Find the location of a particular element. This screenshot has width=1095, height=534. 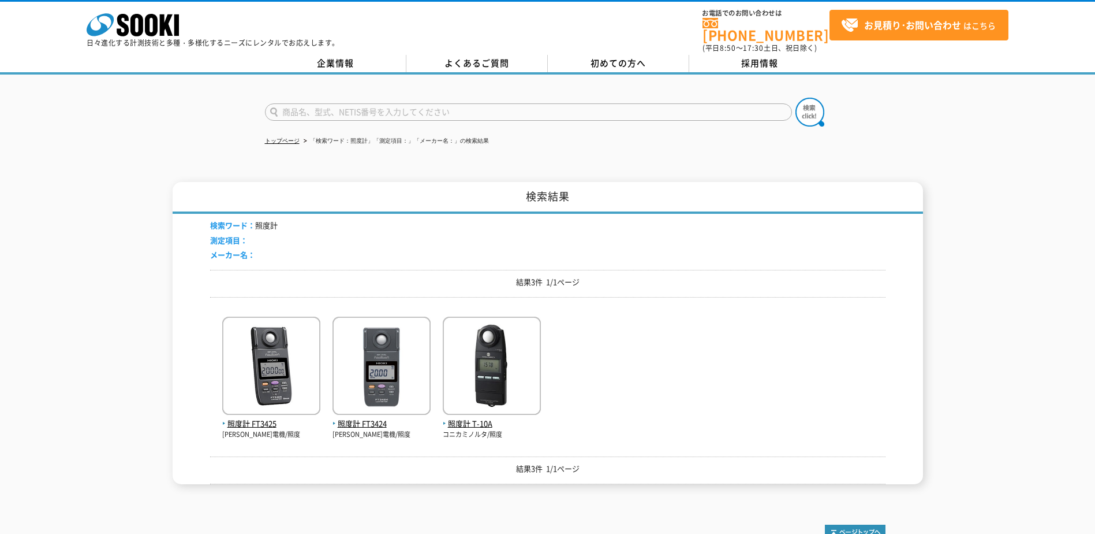

input: 商品名、型式、NETIS番号を入力してください is located at coordinates (528, 112).